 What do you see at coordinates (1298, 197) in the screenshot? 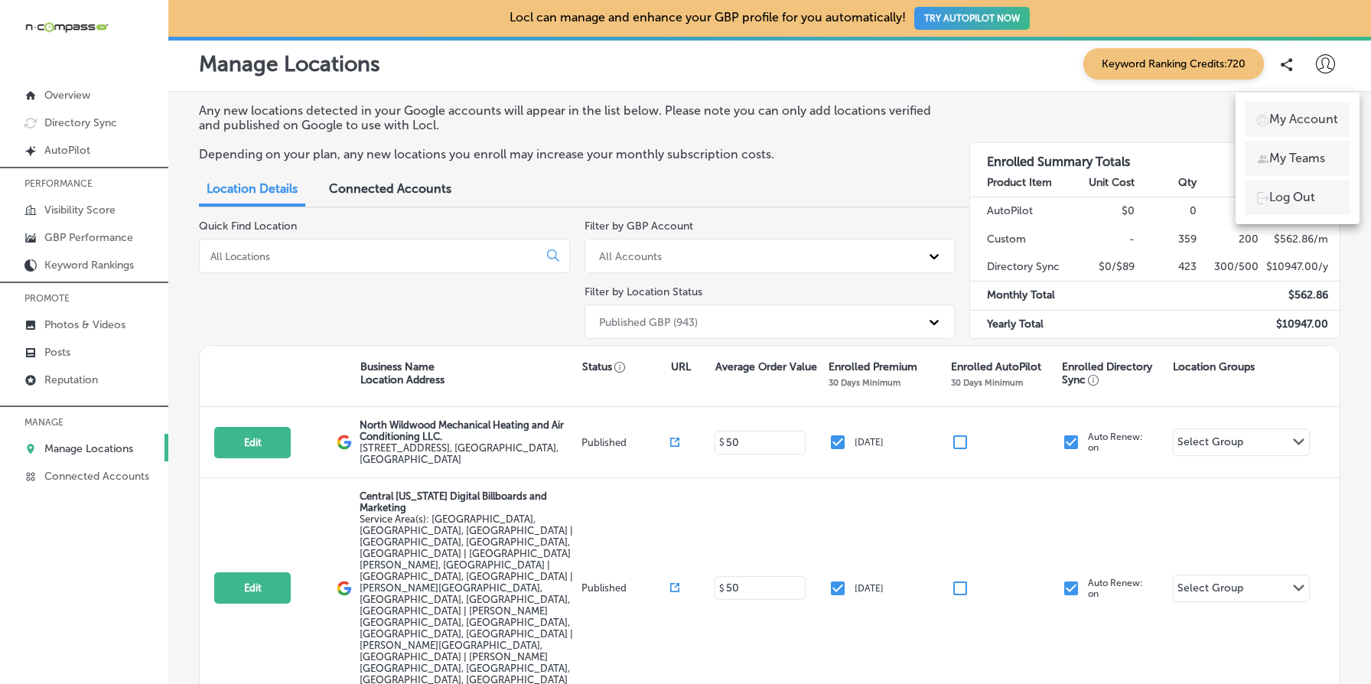
I see `a: Log Out` at bounding box center [1298, 197].